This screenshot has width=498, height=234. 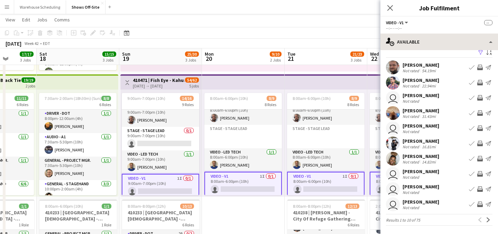 I want to click on span: 20, so click(x=209, y=58).